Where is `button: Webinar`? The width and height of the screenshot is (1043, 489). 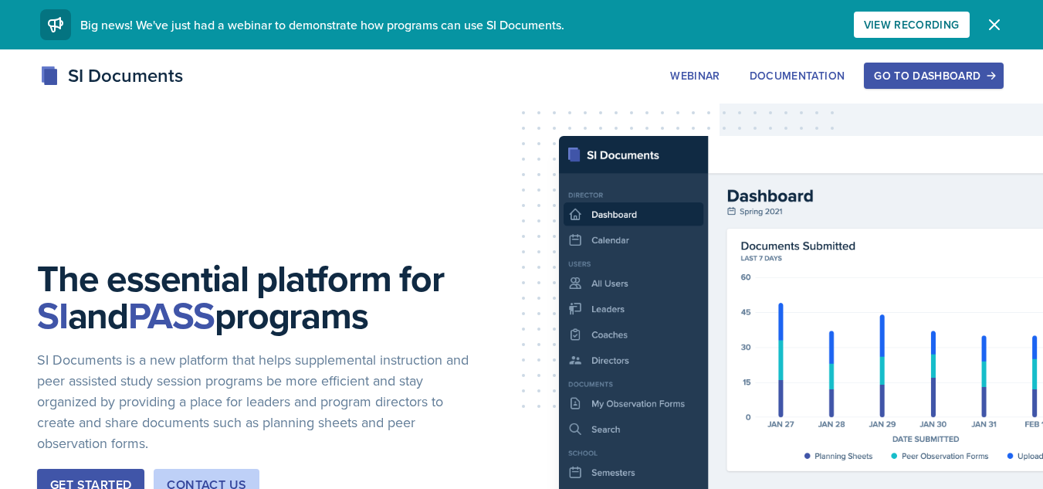
button: Webinar is located at coordinates (695, 76).